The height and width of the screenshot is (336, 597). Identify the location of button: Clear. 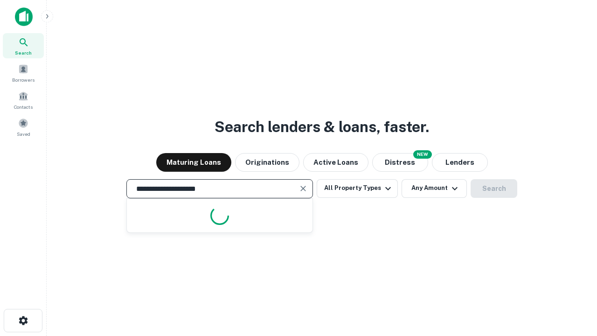
(303, 188).